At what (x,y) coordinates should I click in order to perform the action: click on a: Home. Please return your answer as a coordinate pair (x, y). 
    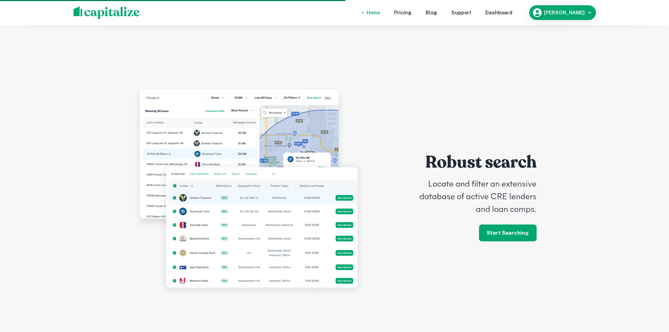
    Looking at the image, I should click on (373, 13).